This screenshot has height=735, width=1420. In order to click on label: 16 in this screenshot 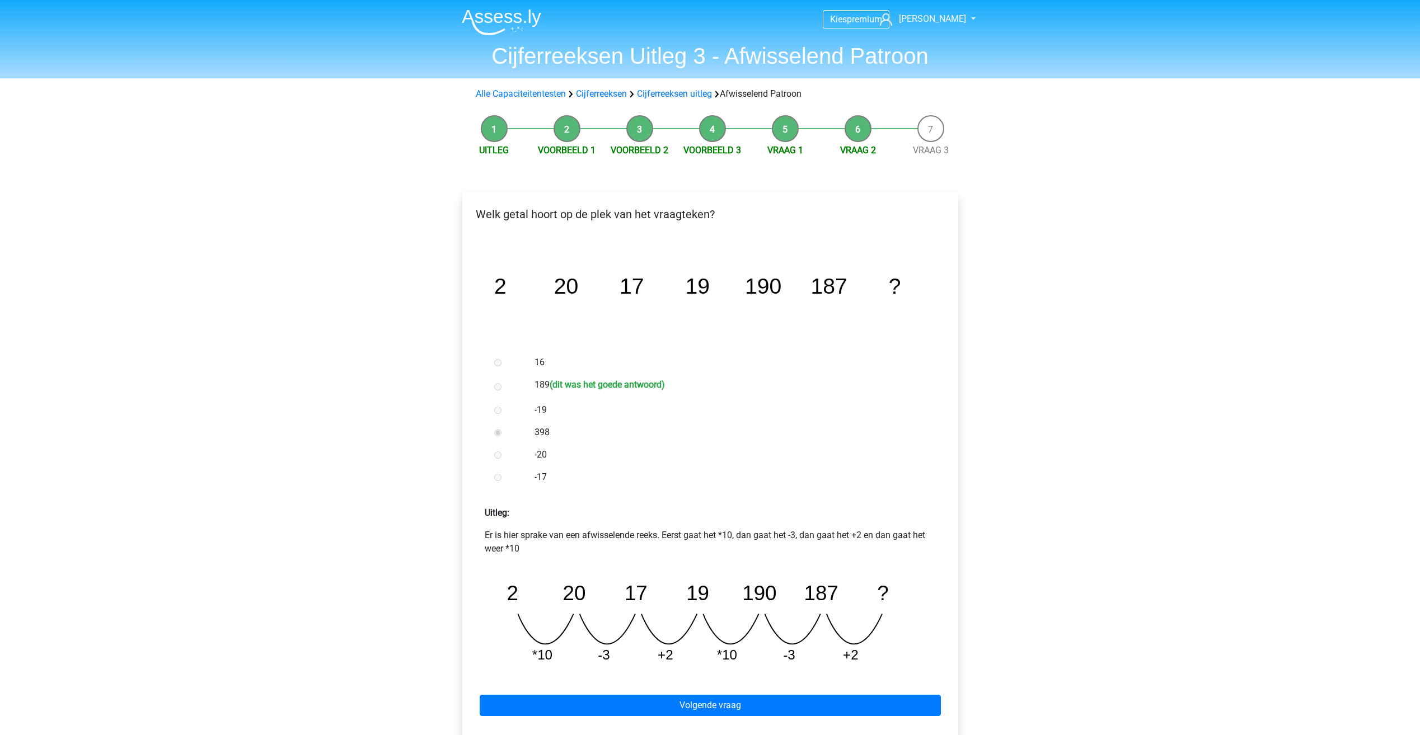, I will do `click(728, 363)`.